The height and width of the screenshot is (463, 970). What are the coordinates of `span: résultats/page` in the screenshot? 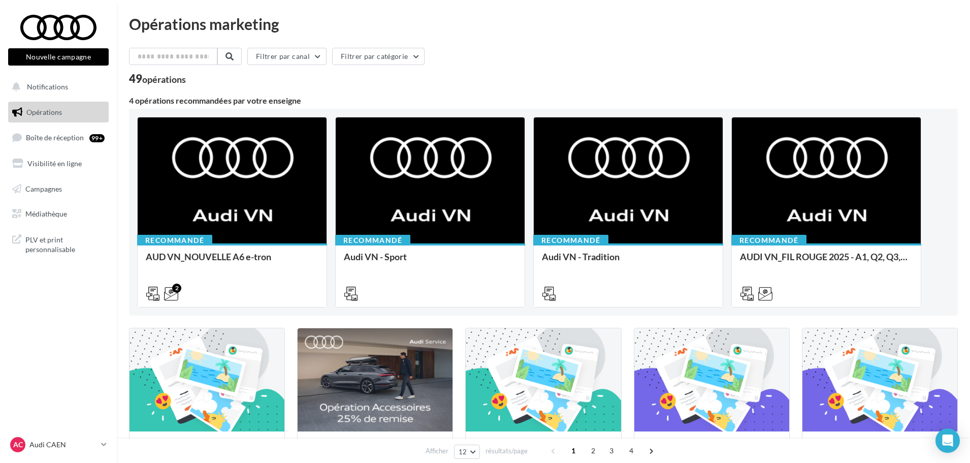 It's located at (506, 450).